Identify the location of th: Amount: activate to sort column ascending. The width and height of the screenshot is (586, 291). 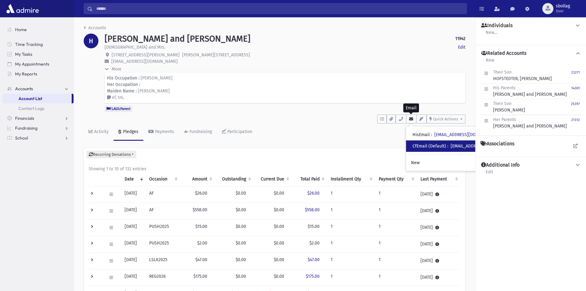
(197, 179).